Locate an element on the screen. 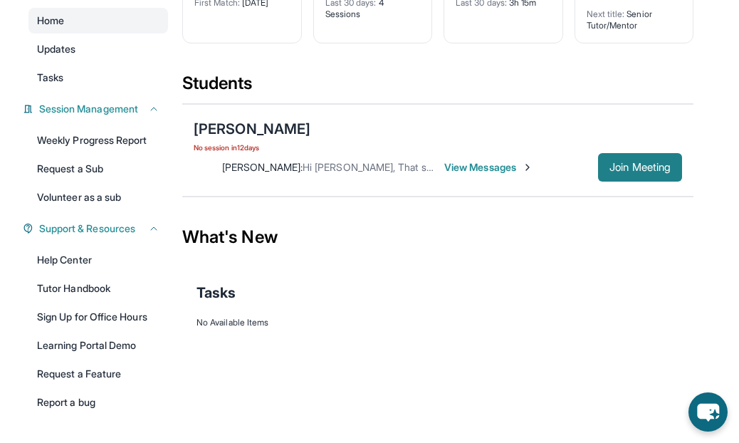  span: No session in 12 days is located at coordinates (252, 147).